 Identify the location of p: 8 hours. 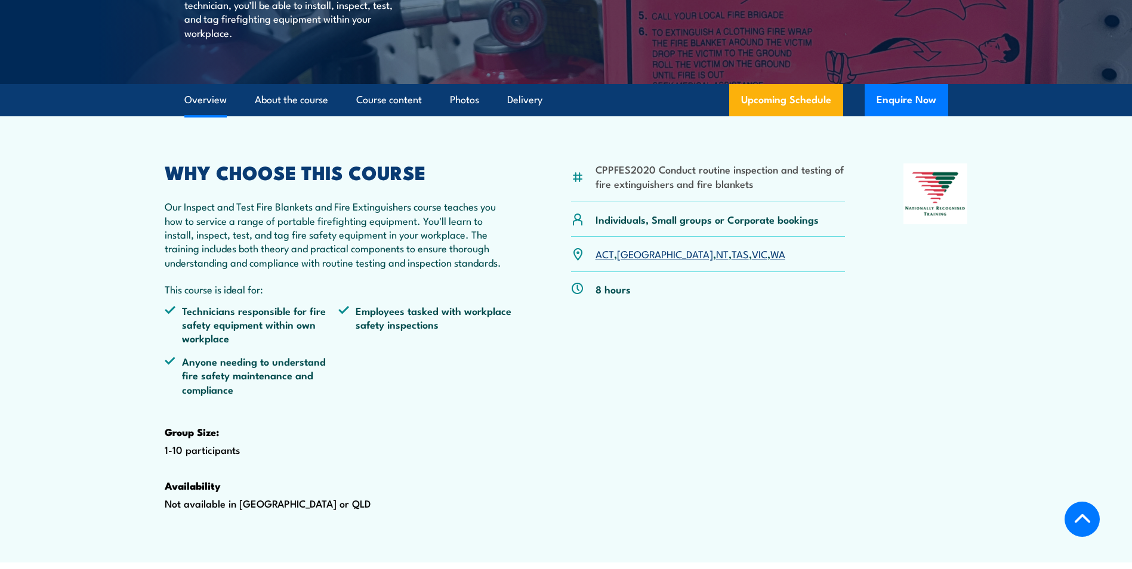
(613, 289).